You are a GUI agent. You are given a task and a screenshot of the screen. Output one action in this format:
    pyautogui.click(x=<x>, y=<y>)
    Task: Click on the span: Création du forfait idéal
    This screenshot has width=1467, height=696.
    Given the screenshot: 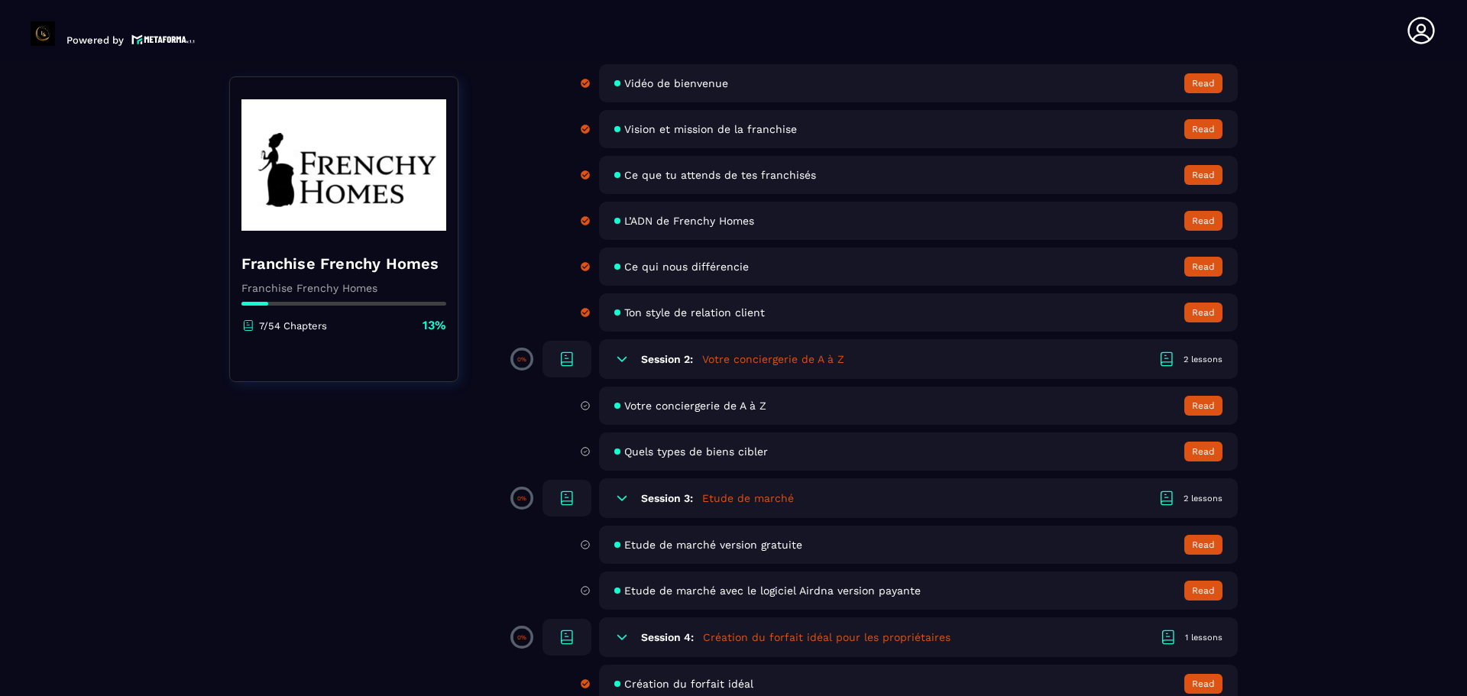 What is the action you would take?
    pyautogui.click(x=689, y=684)
    